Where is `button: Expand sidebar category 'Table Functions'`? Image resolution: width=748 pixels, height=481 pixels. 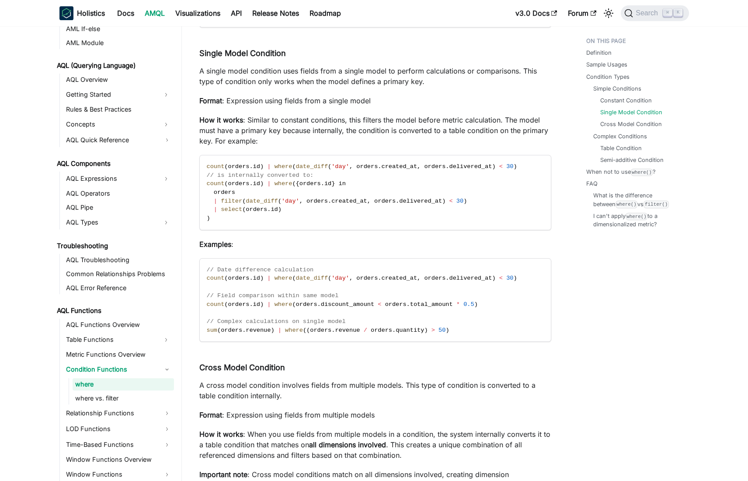 button: Expand sidebar category 'Table Functions' is located at coordinates (166, 339).